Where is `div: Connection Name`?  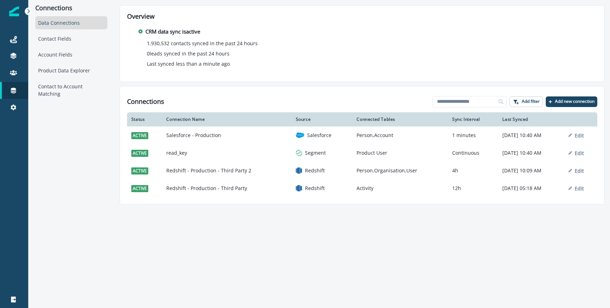
div: Connection Name is located at coordinates (227, 119).